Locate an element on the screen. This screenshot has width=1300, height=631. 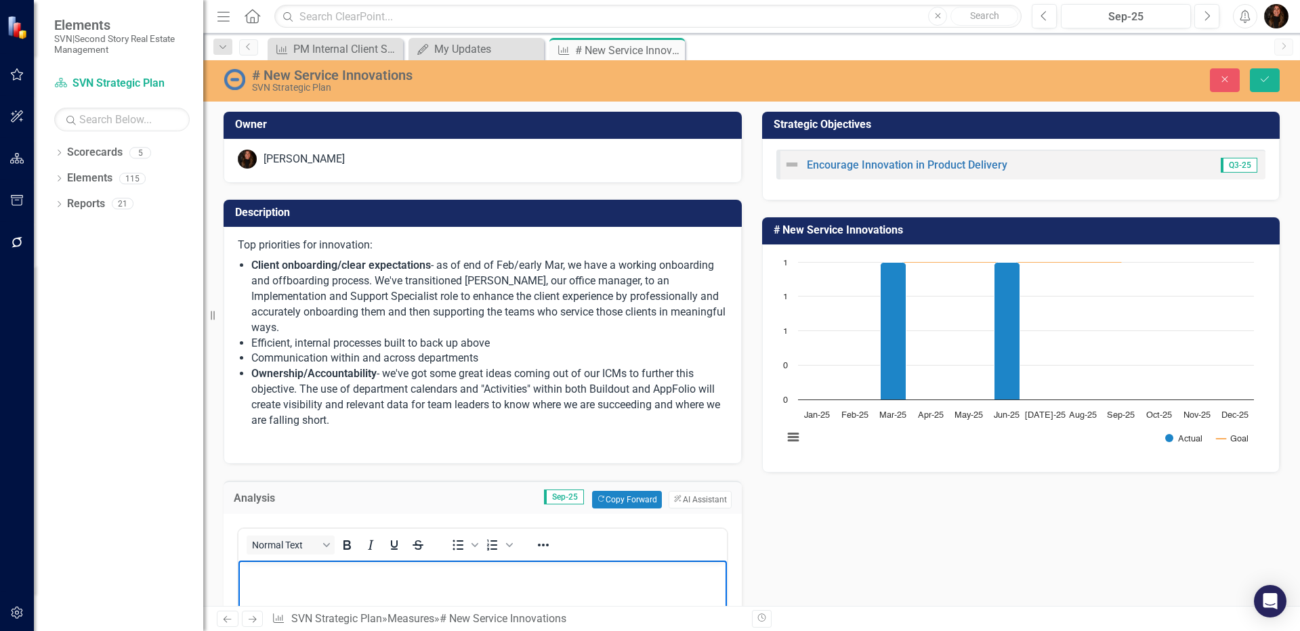
div: 115 is located at coordinates (132, 178).